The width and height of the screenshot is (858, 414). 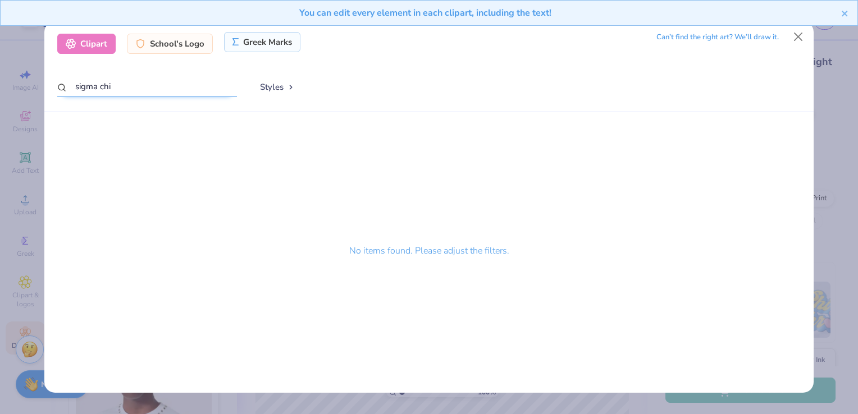 What do you see at coordinates (147, 86) in the screenshot?
I see `input: Search by name` at bounding box center [147, 86].